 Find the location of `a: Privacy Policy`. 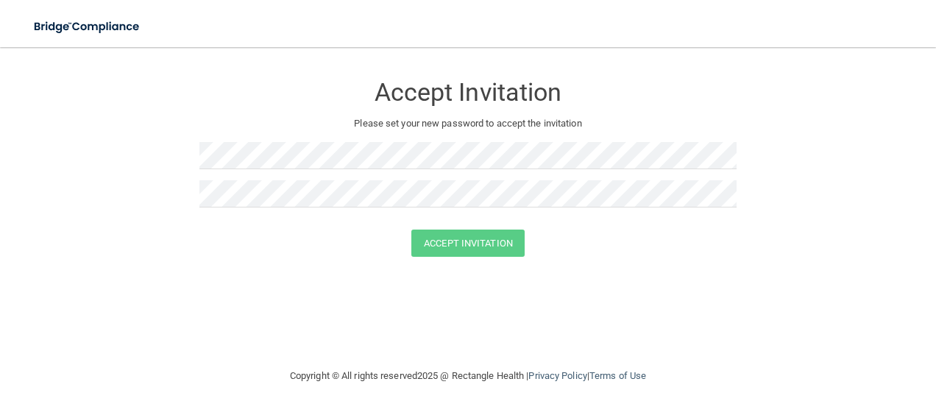

a: Privacy Policy is located at coordinates (557, 375).